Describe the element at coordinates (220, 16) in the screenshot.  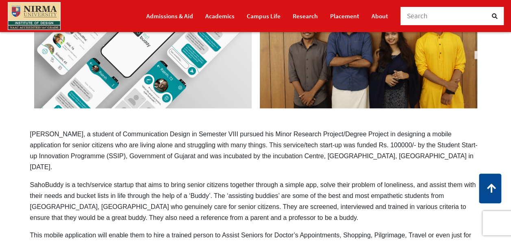
I see `a: Academics` at that location.